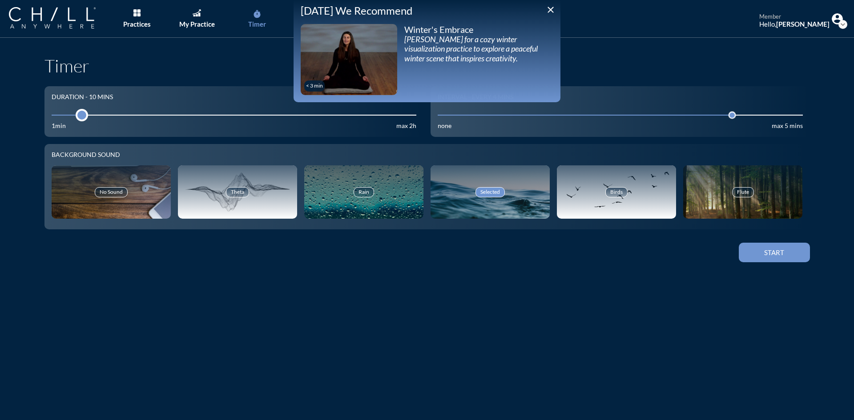  What do you see at coordinates (197, 13) in the screenshot?
I see `img: Graph` at bounding box center [197, 13].